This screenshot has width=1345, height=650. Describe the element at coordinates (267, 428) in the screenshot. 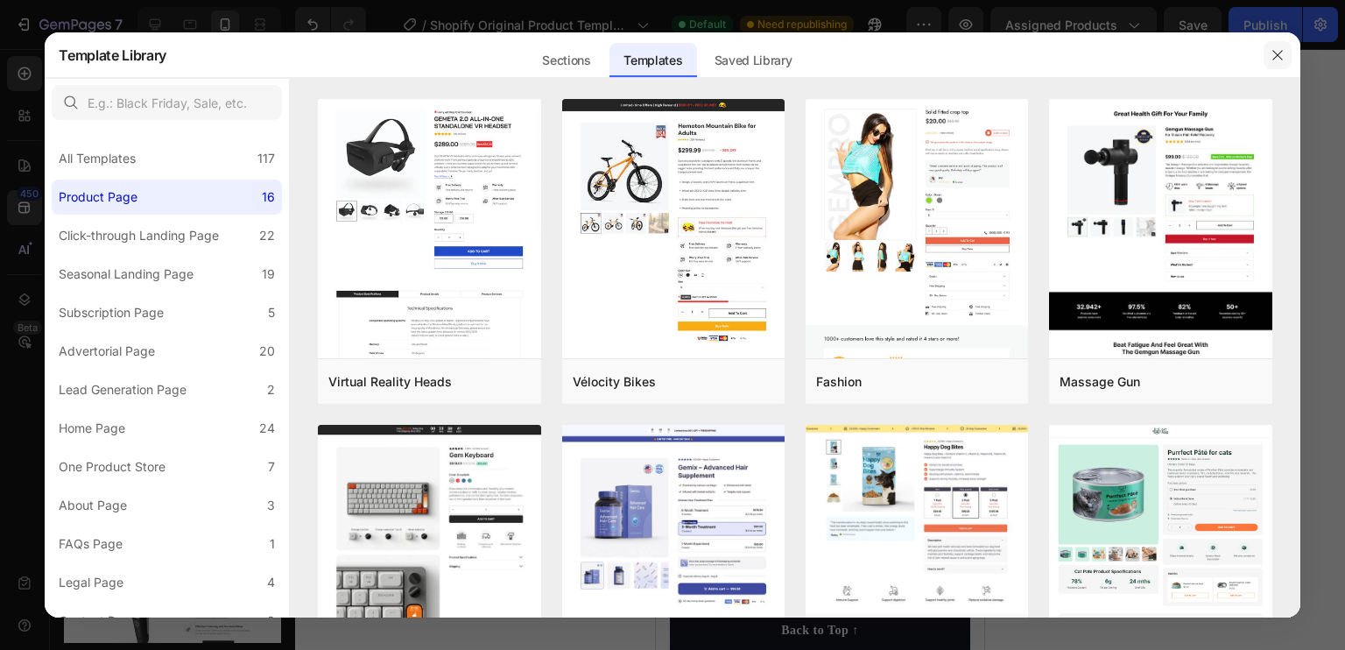

I see `div: 24` at that location.